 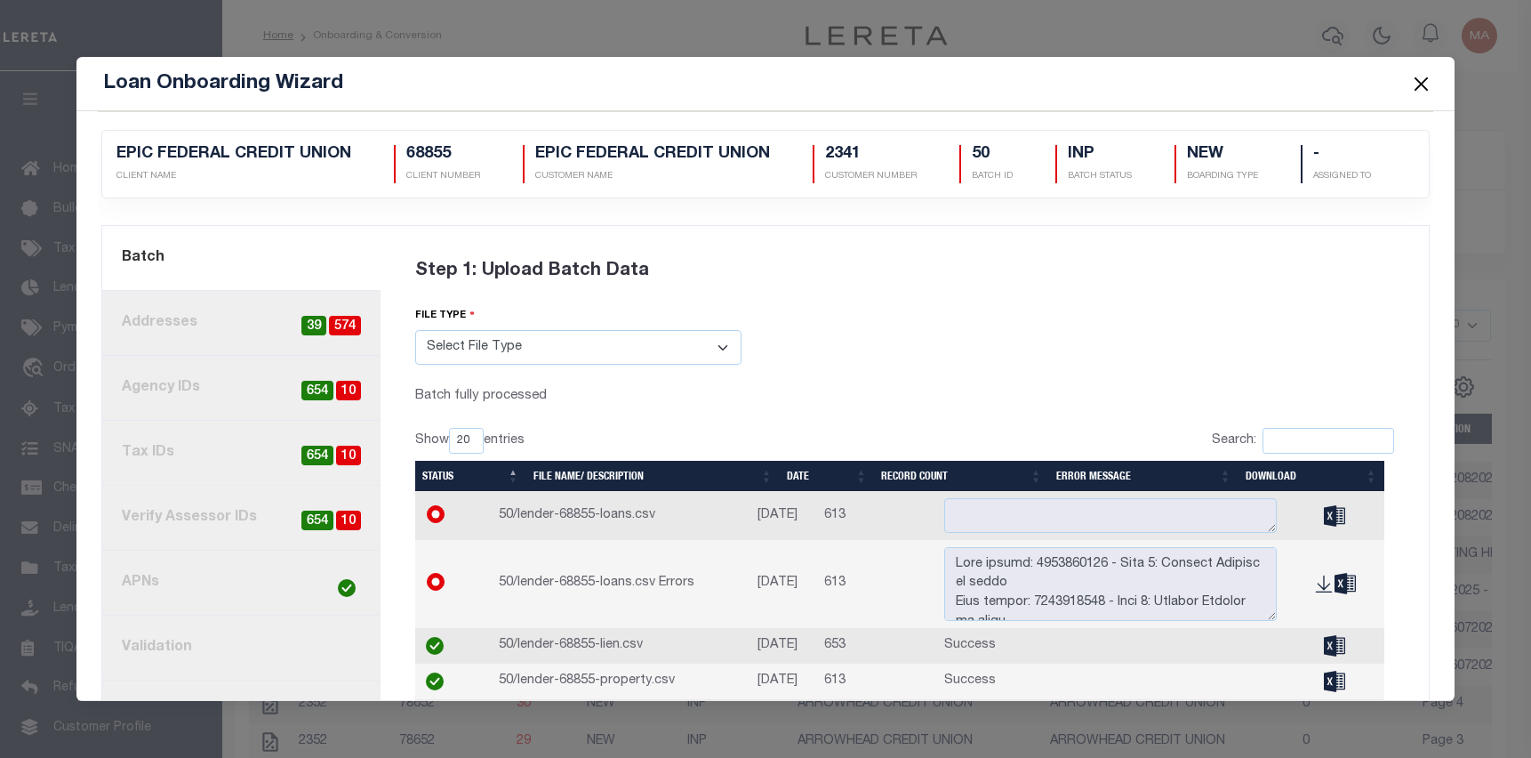 What do you see at coordinates (223, 84) in the screenshot?
I see `h5: Loan Onboarding Wizard` at bounding box center [223, 84].